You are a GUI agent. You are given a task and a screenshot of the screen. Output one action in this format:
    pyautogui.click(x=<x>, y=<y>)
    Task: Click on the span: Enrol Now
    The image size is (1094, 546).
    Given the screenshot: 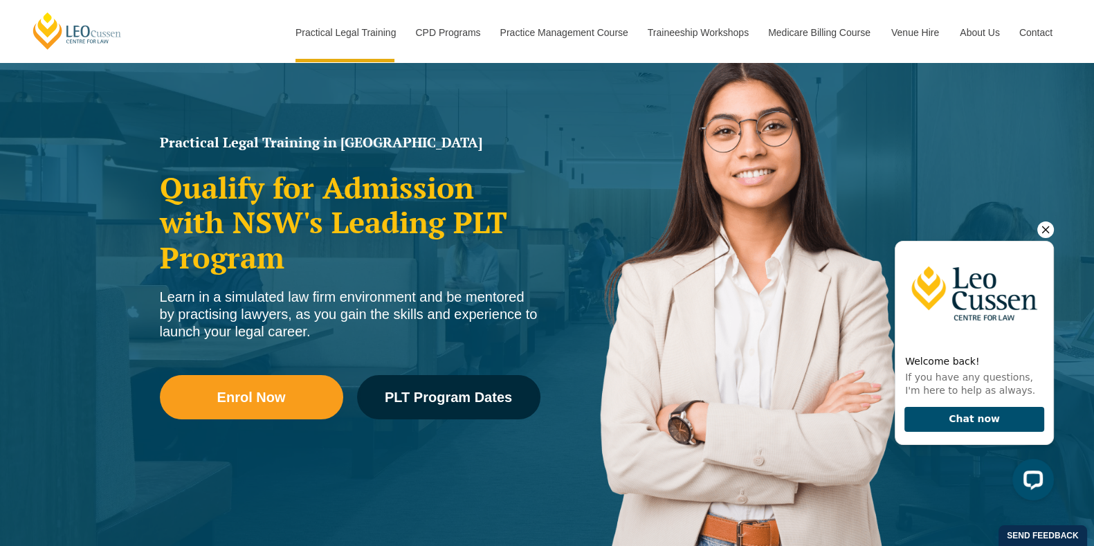 What is the action you would take?
    pyautogui.click(x=251, y=397)
    